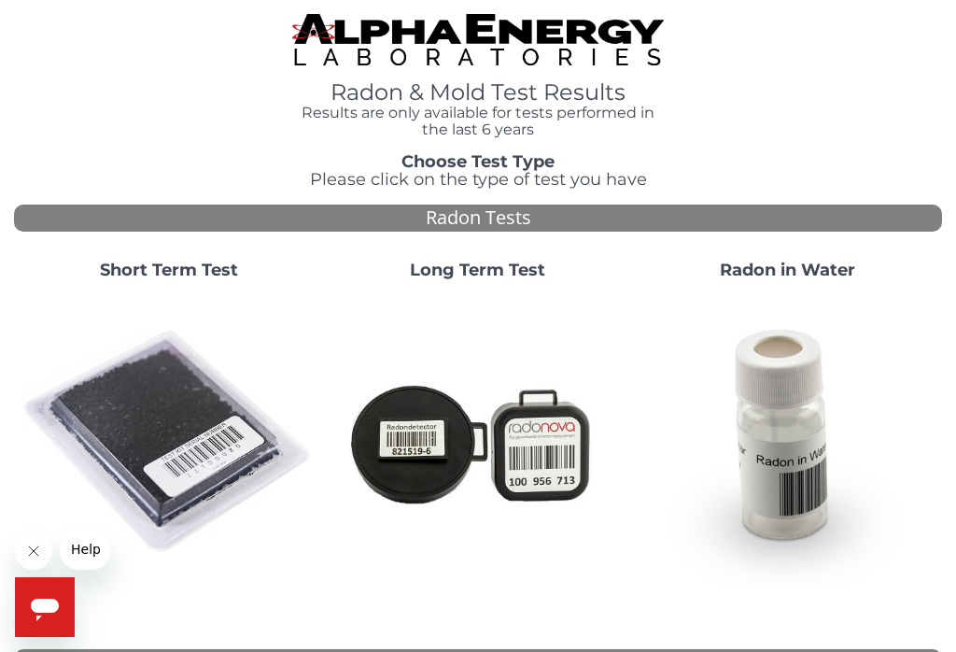 The width and height of the screenshot is (956, 652). Describe the element at coordinates (787, 270) in the screenshot. I see `strong: Radon in Water` at that location.